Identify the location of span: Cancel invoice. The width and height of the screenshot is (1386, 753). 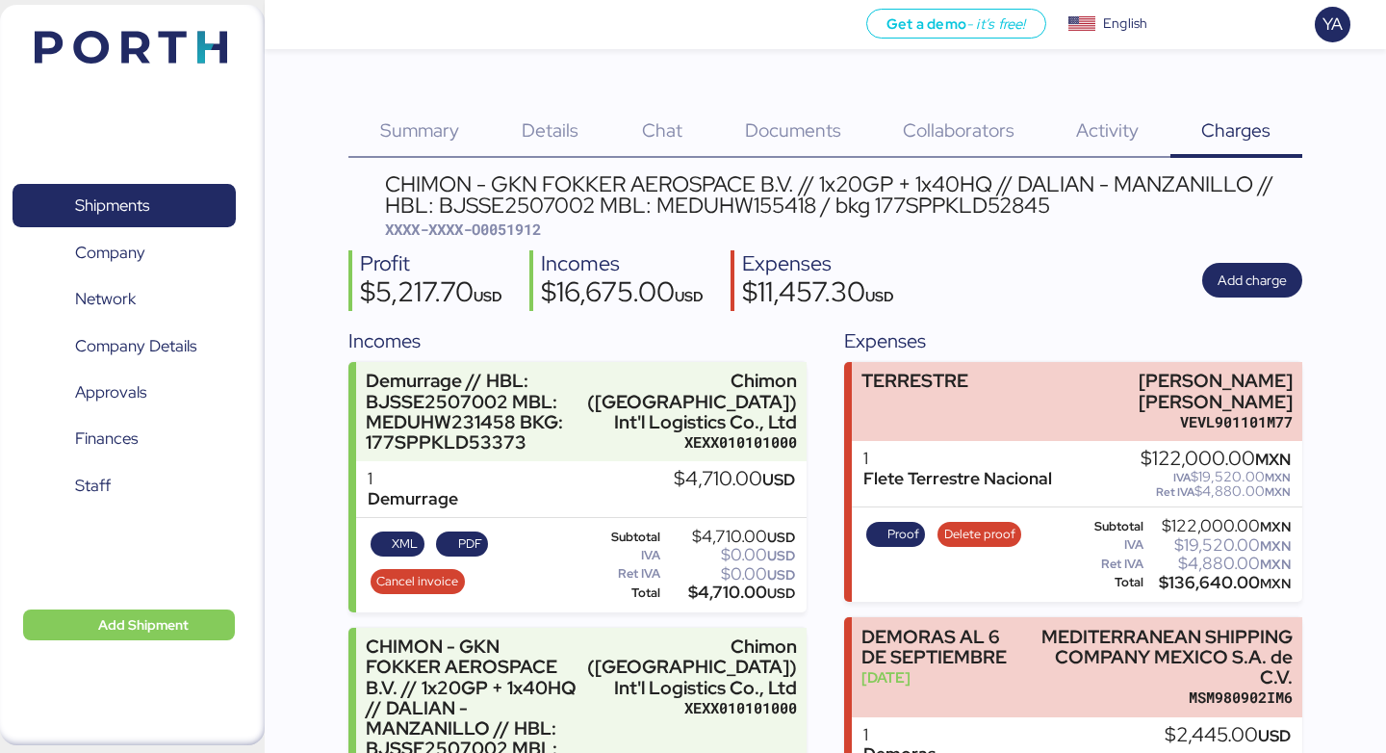
(417, 581).